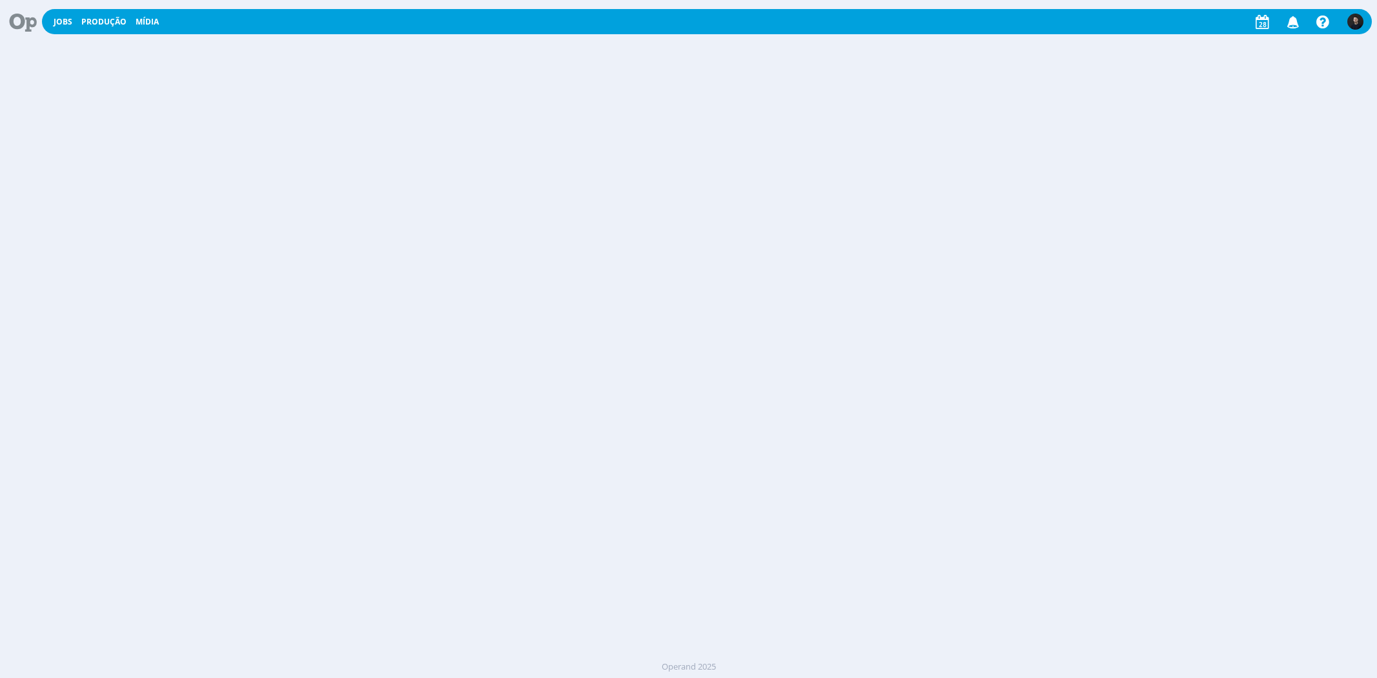 Image resolution: width=1377 pixels, height=678 pixels. What do you see at coordinates (147, 21) in the screenshot?
I see `a: Mídia` at bounding box center [147, 21].